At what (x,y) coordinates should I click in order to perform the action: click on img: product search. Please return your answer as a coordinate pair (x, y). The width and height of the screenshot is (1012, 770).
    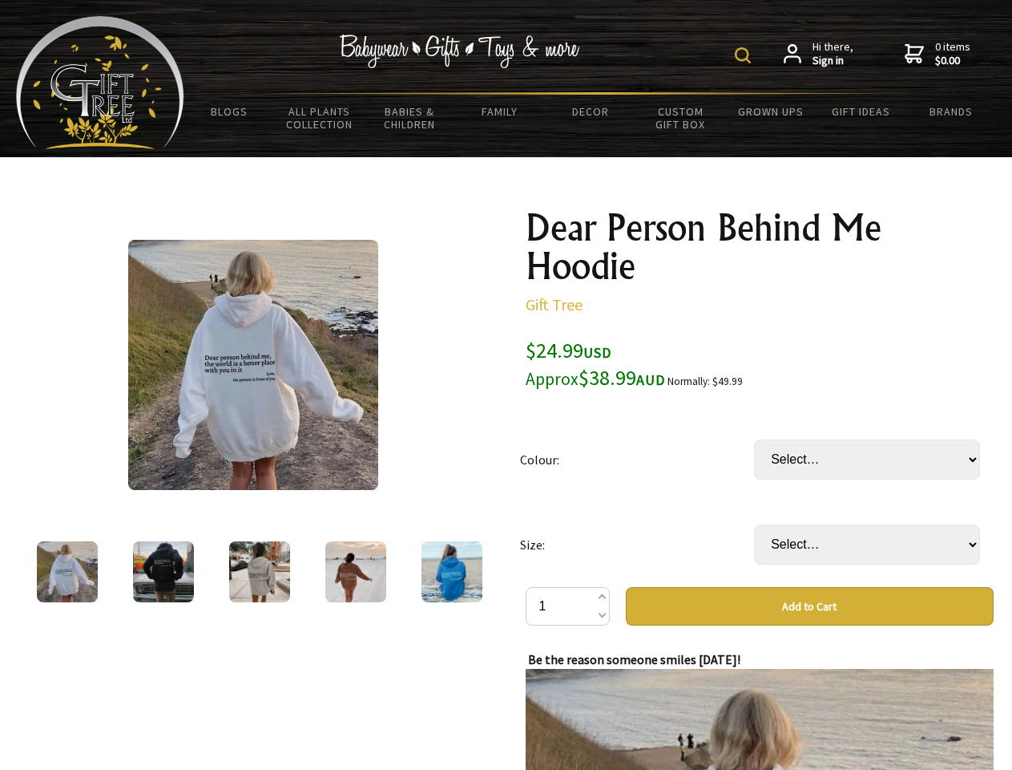
    Looking at the image, I should click on (743, 55).